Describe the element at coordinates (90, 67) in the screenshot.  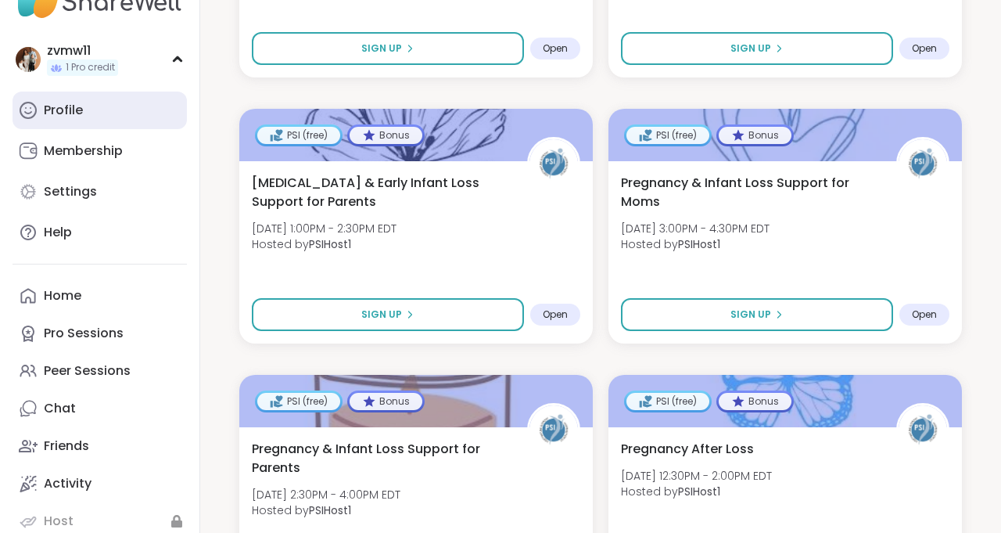
I see `span: 1 Pro credit` at that location.